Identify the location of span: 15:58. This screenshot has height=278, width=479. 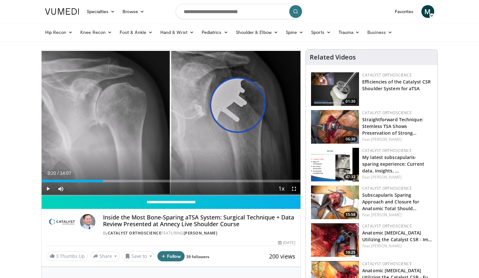
(350, 215).